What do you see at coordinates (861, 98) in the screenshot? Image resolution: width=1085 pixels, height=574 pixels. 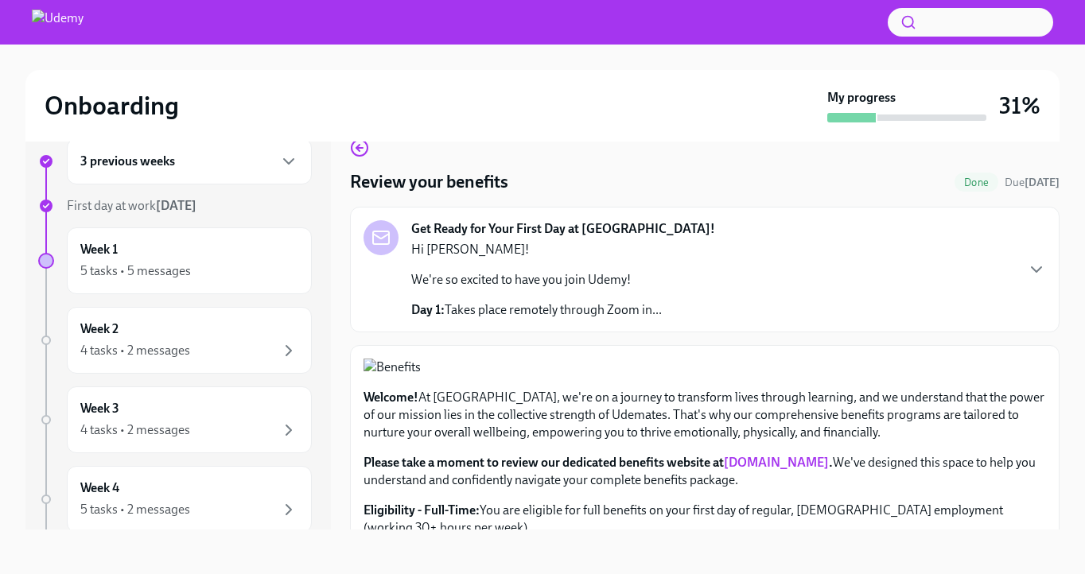 I see `strong: My progress` at bounding box center [861, 98].